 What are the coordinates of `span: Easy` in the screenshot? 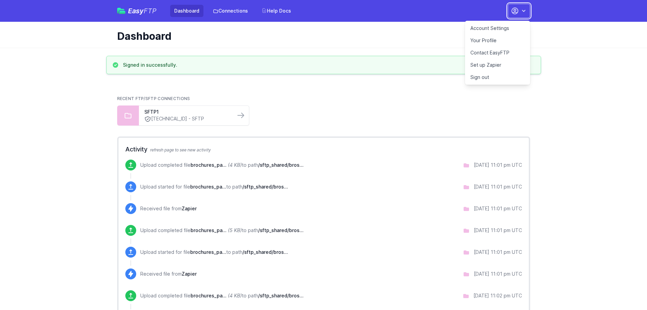 It's located at (142, 11).